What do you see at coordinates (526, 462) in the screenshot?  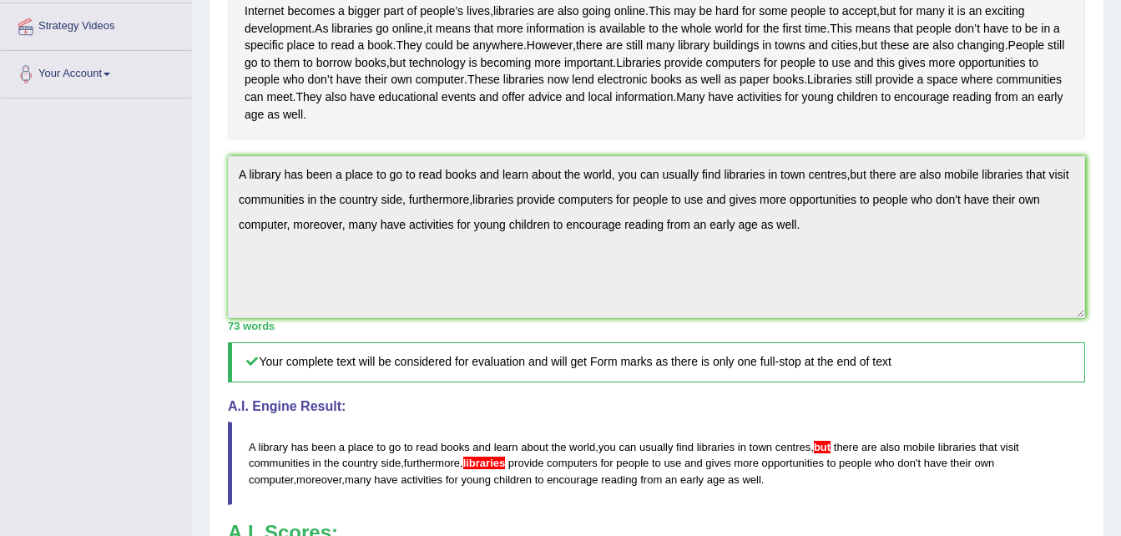 I see `span: provide` at bounding box center [526, 462].